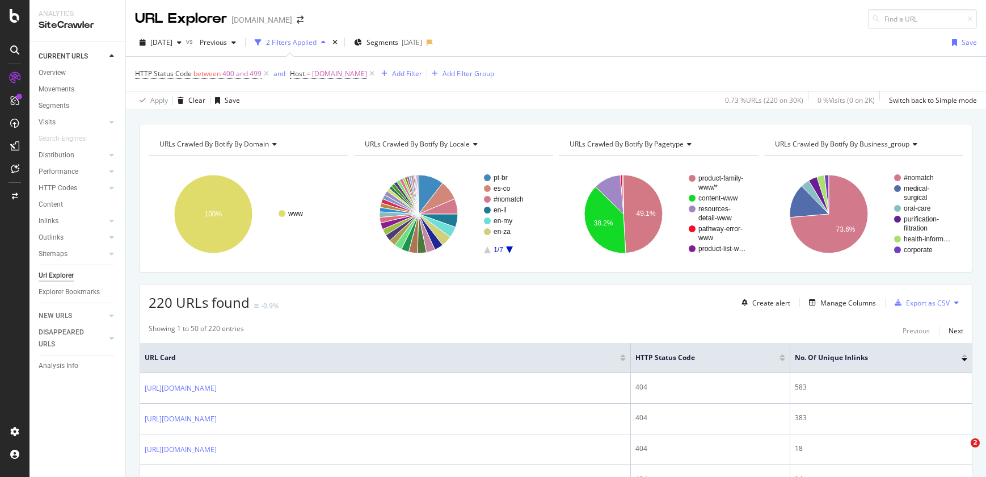 This screenshot has height=477, width=986. What do you see at coordinates (55, 316) in the screenshot?
I see `div: NEW URLS` at bounding box center [55, 316].